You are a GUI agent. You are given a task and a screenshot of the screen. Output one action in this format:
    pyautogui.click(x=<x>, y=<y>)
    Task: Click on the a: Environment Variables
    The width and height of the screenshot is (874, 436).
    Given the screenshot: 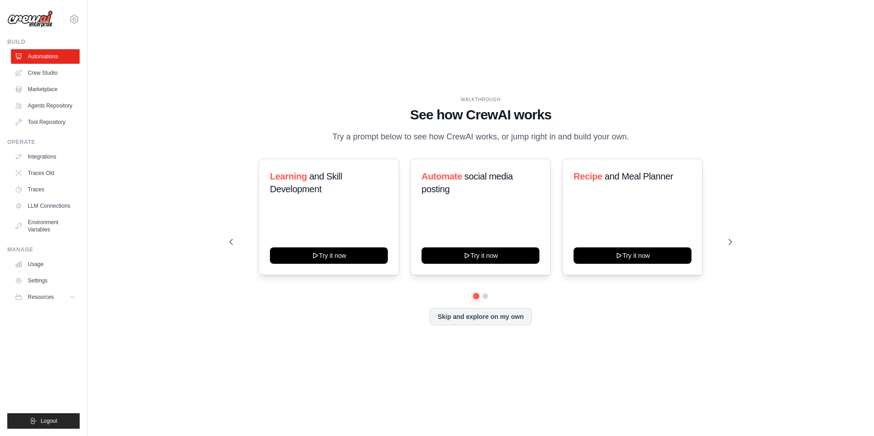 What is the action you would take?
    pyautogui.click(x=45, y=226)
    